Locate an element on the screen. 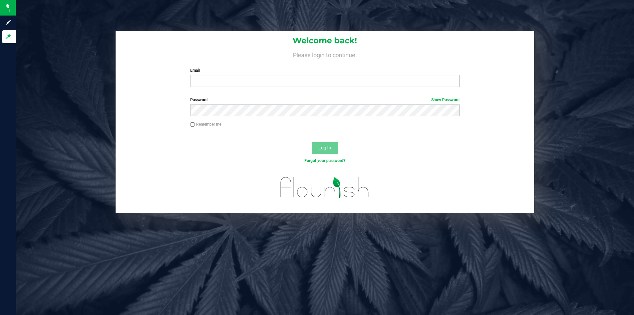 This screenshot has width=634, height=315. inline-svg: Sign up is located at coordinates (8, 22).